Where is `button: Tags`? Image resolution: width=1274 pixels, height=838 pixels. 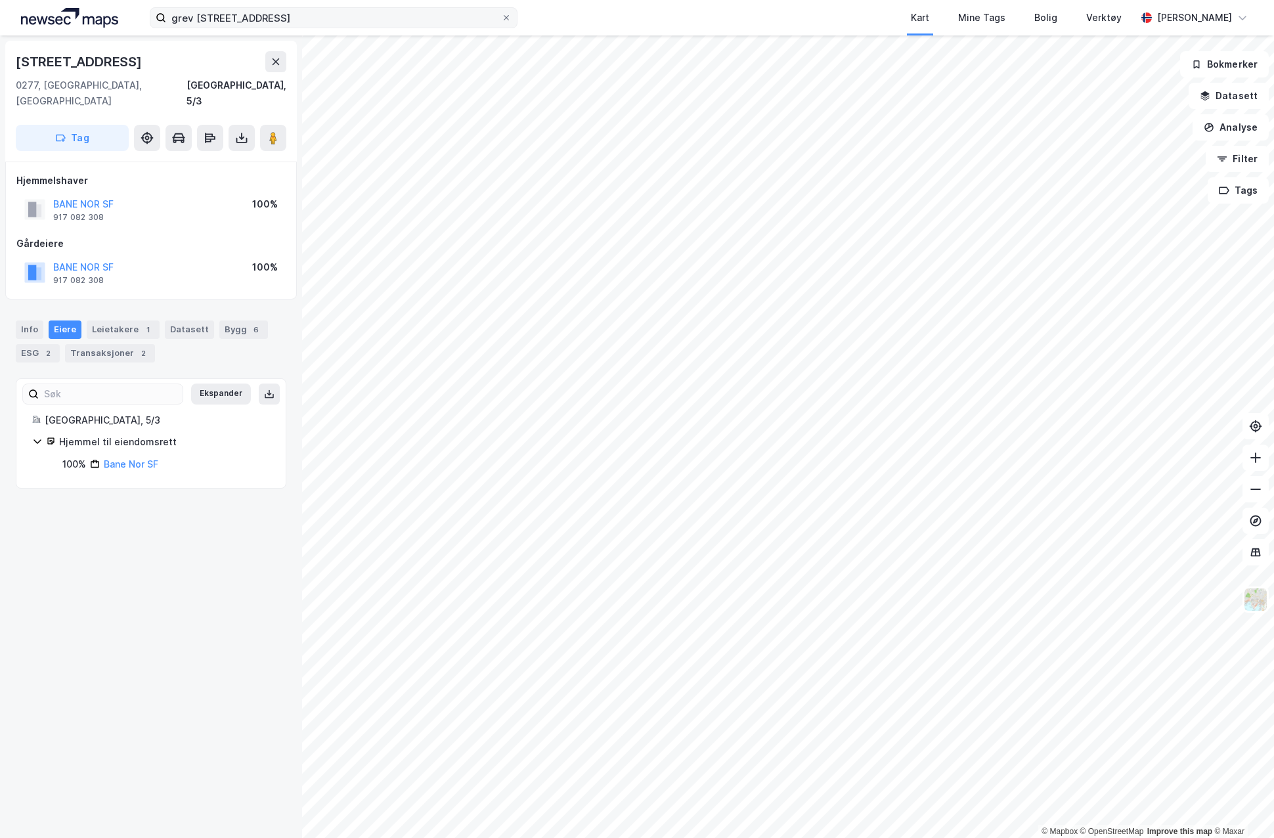
button: Tags is located at coordinates (1237, 190).